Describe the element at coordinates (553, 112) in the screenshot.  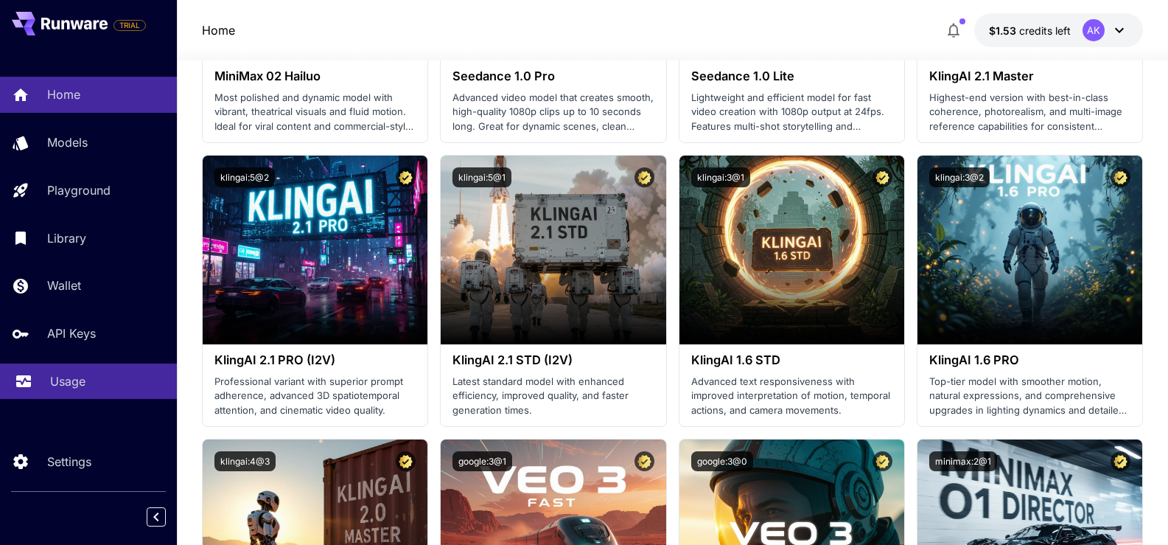
I see `p: Advanced video model that creates smooth, high-quality 1080p clips up to 10 seconds long. Great f...` at that location.